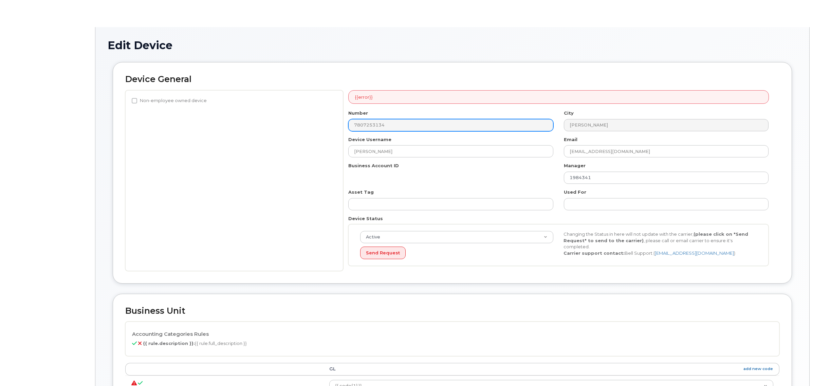 This screenshot has width=813, height=386. I want to click on h1: Edit Device, so click(452, 45).